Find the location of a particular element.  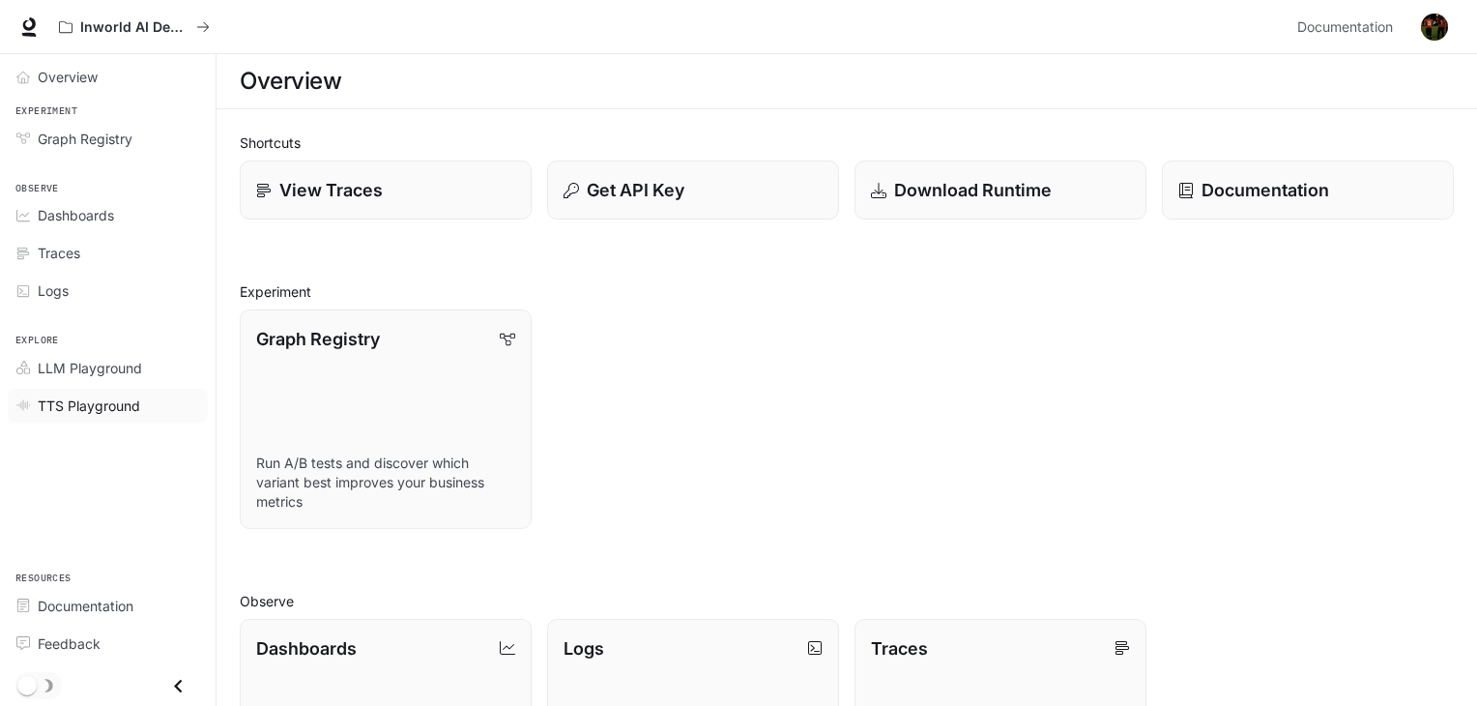

h2: Shortcuts is located at coordinates (847, 142).